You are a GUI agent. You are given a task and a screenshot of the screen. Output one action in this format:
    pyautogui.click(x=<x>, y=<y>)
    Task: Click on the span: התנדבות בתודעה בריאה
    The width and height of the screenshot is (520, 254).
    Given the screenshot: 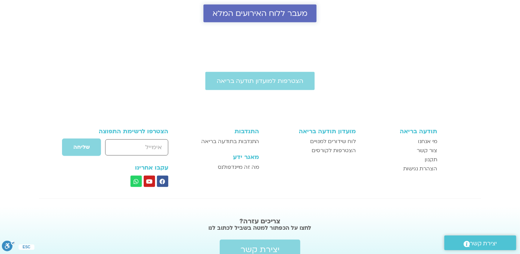 What is the action you would take?
    pyautogui.click(x=230, y=142)
    